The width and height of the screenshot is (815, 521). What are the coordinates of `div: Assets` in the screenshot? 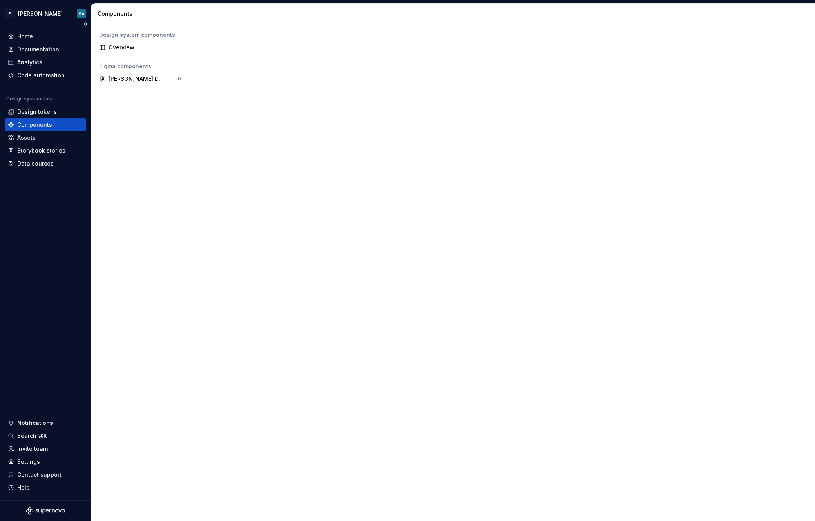 It's located at (26, 138).